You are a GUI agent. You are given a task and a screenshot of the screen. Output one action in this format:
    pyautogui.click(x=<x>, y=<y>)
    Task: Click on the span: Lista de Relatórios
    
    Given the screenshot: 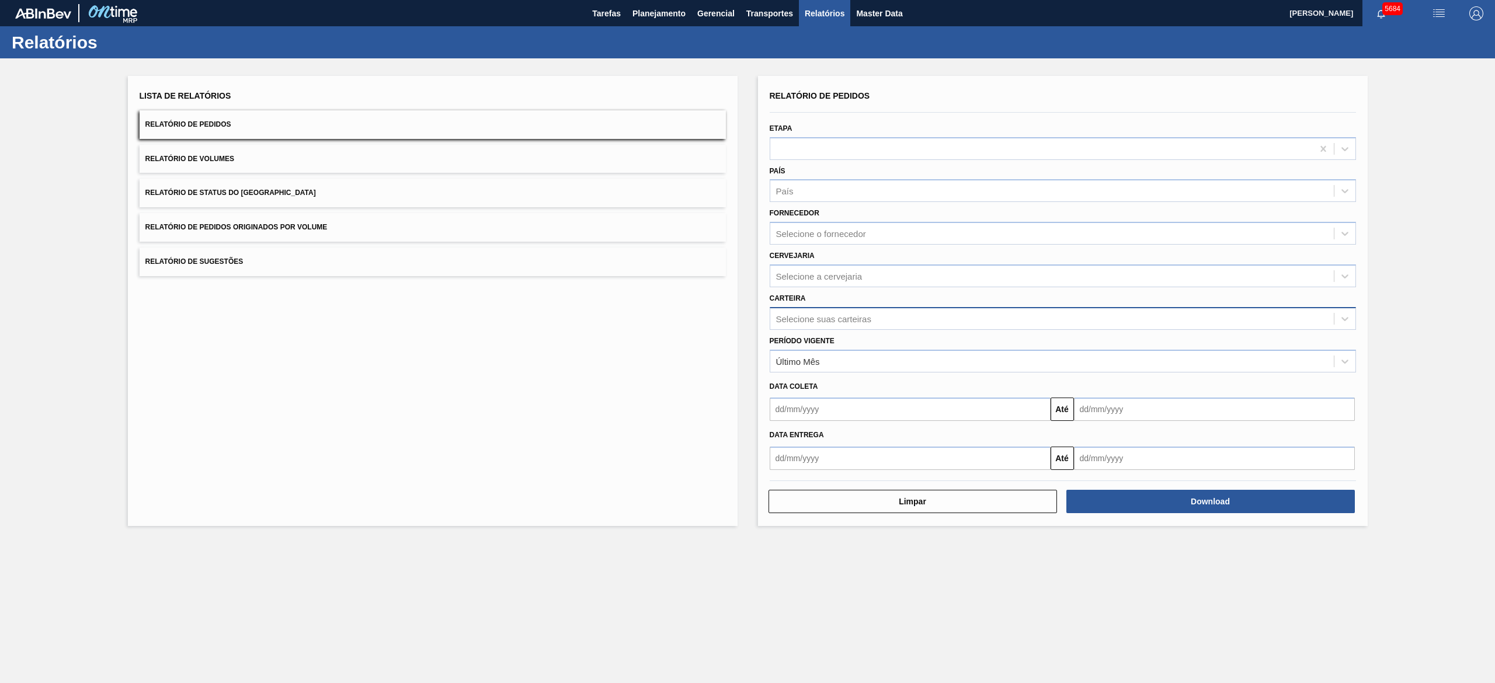 What is the action you would take?
    pyautogui.click(x=185, y=96)
    